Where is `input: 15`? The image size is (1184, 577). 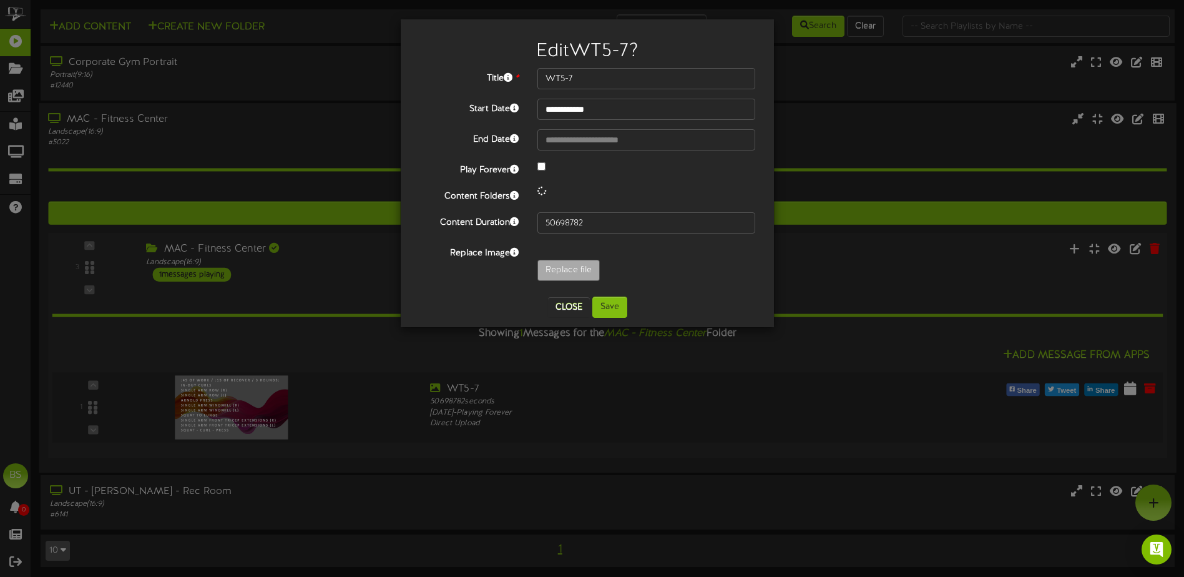 input: 15 is located at coordinates (646, 223).